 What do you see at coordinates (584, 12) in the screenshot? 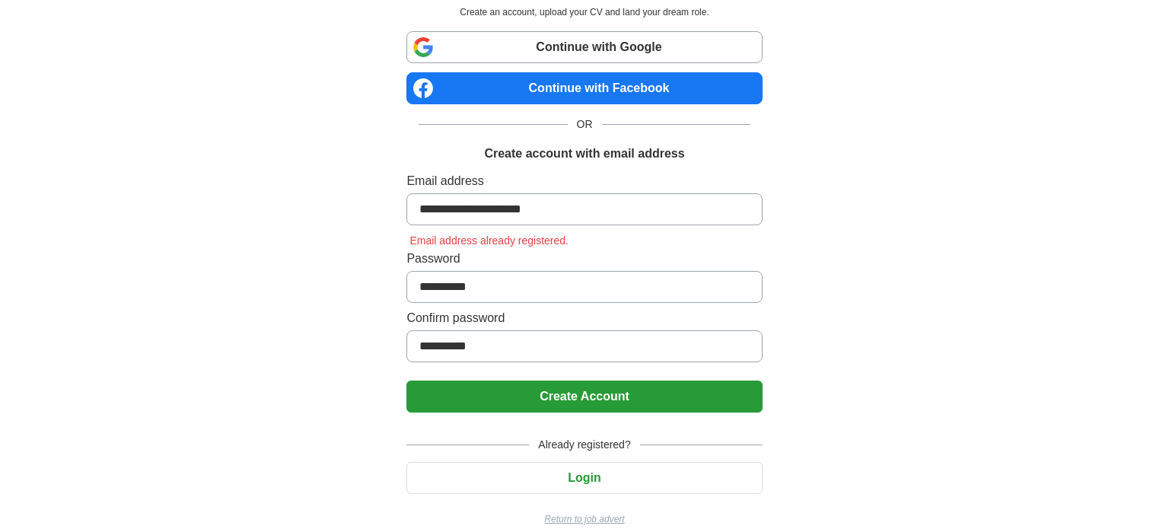
I see `p: Create an account, upload your CV and land your dream role.` at bounding box center [584, 12].